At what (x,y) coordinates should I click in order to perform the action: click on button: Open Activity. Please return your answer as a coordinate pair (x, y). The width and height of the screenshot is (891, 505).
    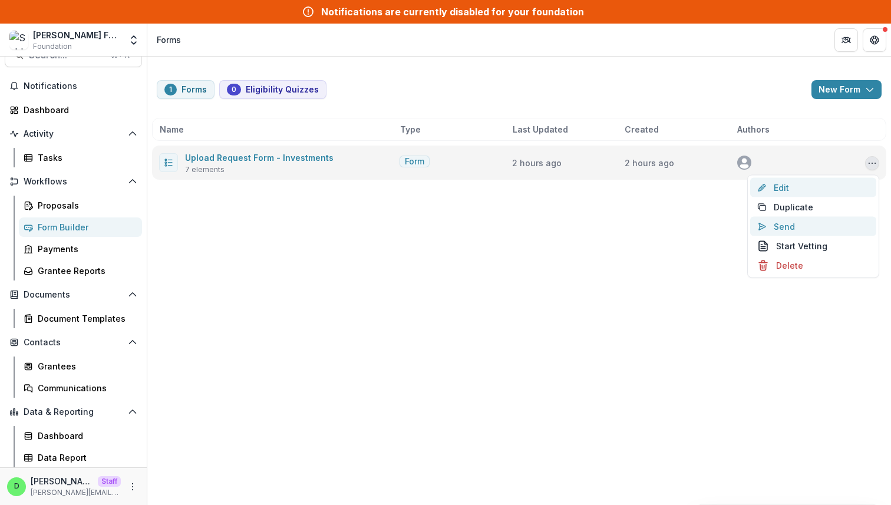
    Looking at the image, I should click on (73, 134).